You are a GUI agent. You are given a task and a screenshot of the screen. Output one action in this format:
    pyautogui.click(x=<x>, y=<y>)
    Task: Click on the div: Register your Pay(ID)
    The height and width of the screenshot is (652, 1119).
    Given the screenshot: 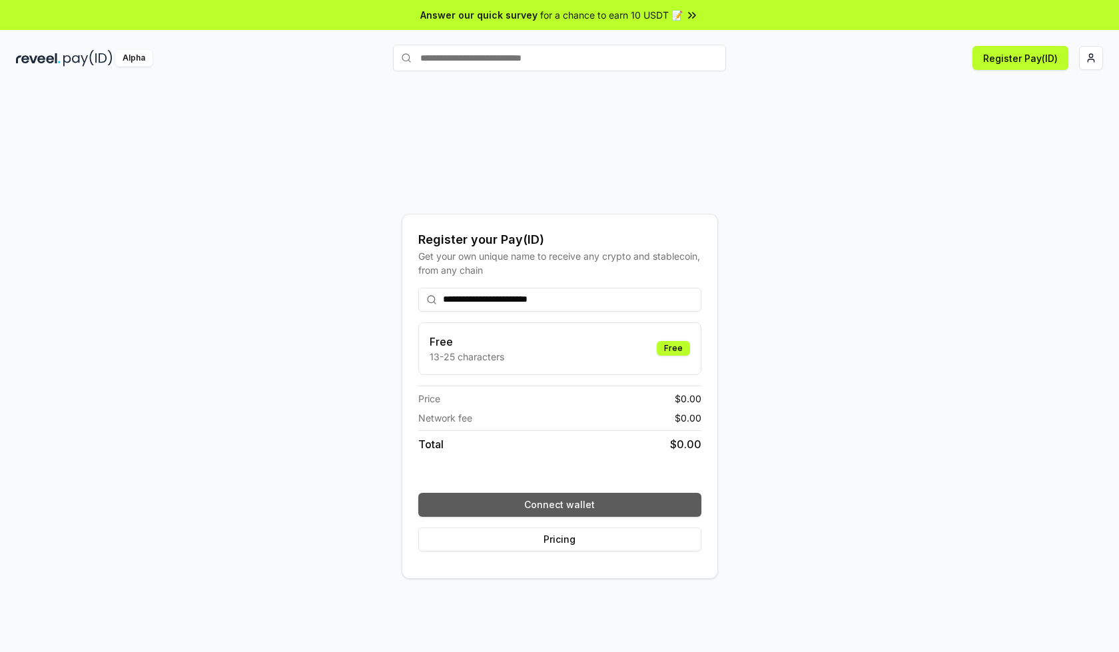 What is the action you would take?
    pyautogui.click(x=560, y=240)
    